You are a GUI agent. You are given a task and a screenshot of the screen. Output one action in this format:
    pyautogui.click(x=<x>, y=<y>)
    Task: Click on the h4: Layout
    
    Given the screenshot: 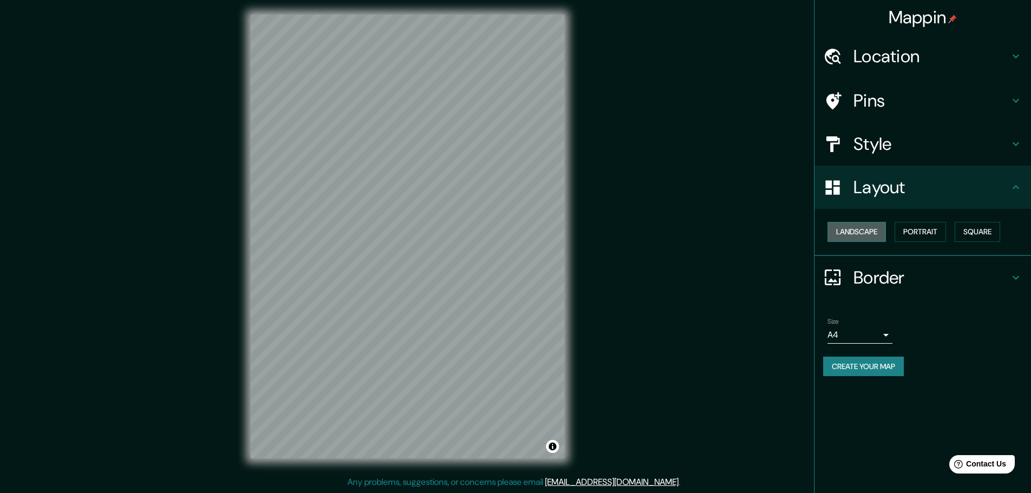 What is the action you would take?
    pyautogui.click(x=932, y=187)
    